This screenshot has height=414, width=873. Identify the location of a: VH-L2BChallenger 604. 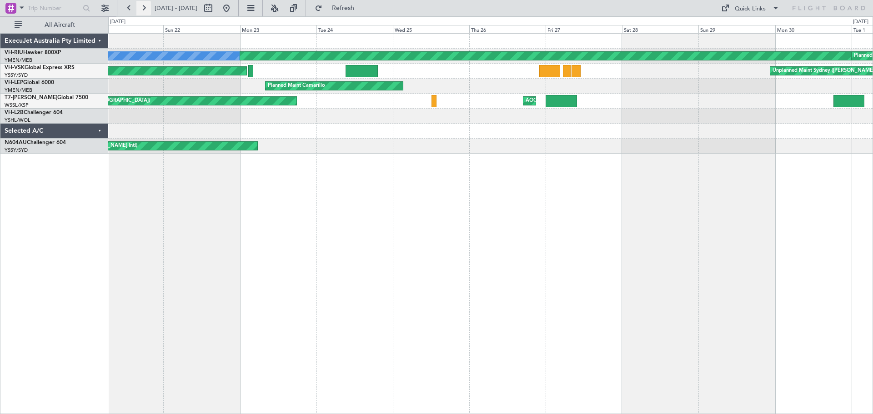
(34, 113).